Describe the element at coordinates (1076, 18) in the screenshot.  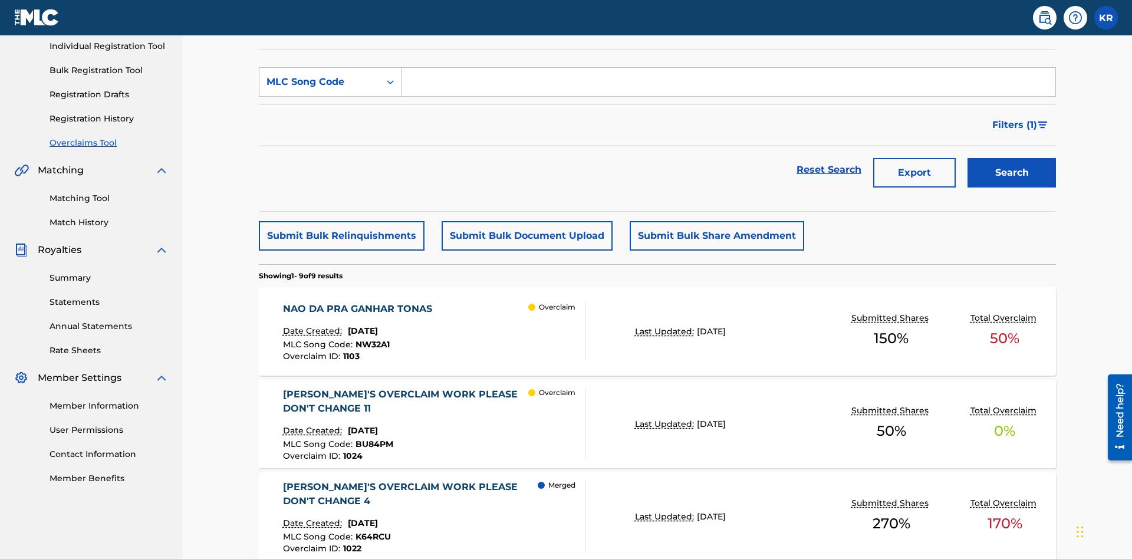
I see `div: Help` at that location.